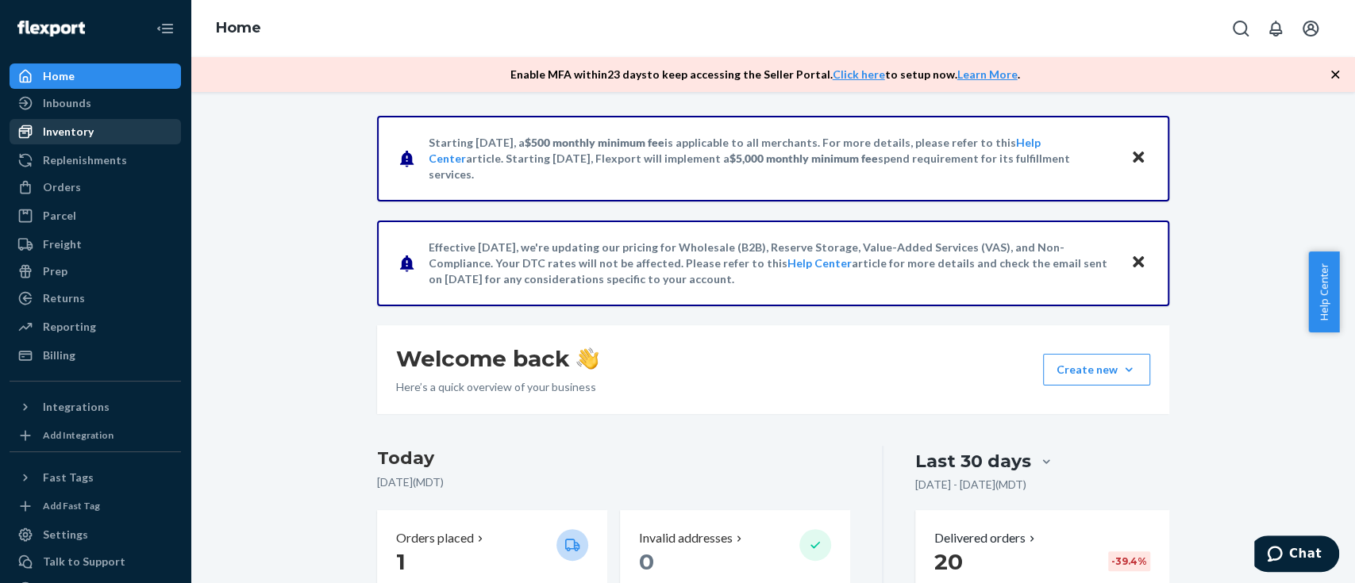  Describe the element at coordinates (84, 562) in the screenshot. I see `div: Talk to Support` at that location.